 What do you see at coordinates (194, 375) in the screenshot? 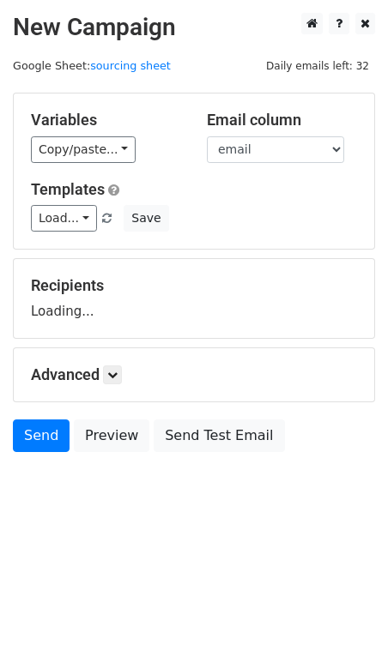
I see `h5: Advanced` at bounding box center [194, 375].